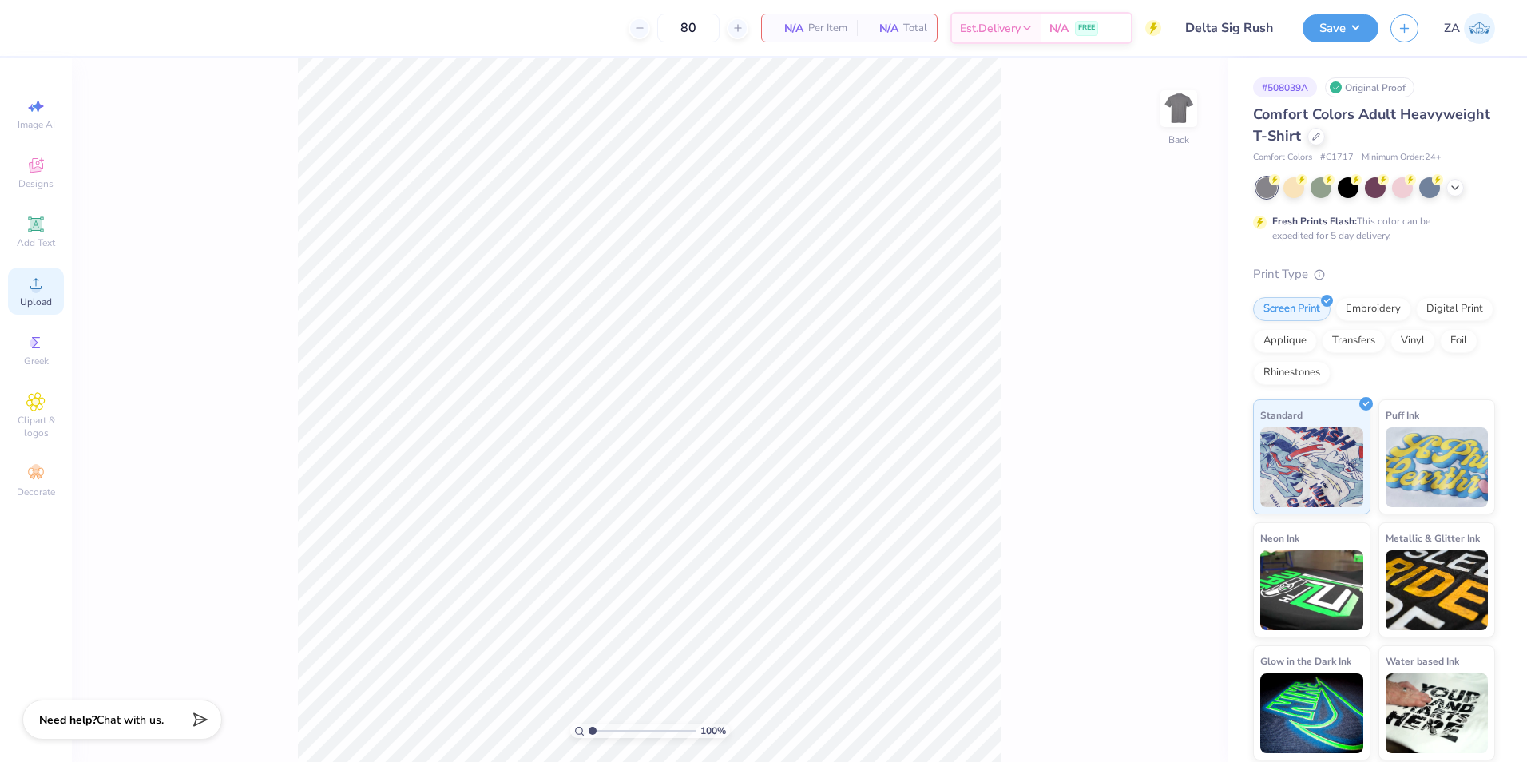  What do you see at coordinates (36, 302) in the screenshot?
I see `span: Upload` at bounding box center [36, 302].